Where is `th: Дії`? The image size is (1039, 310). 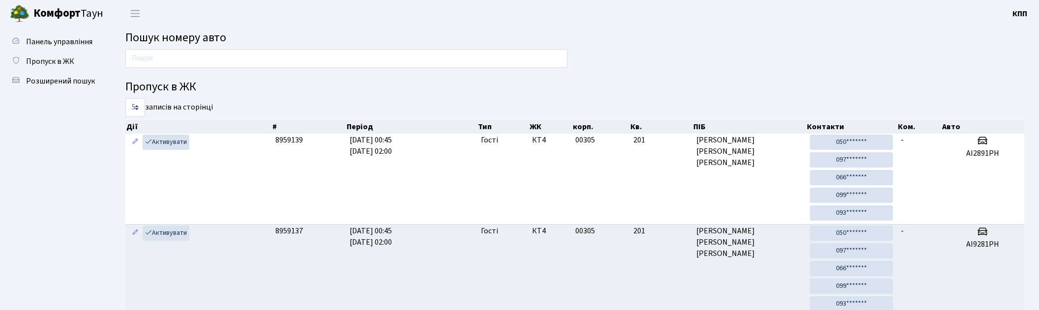 th: Дії is located at coordinates (198, 127).